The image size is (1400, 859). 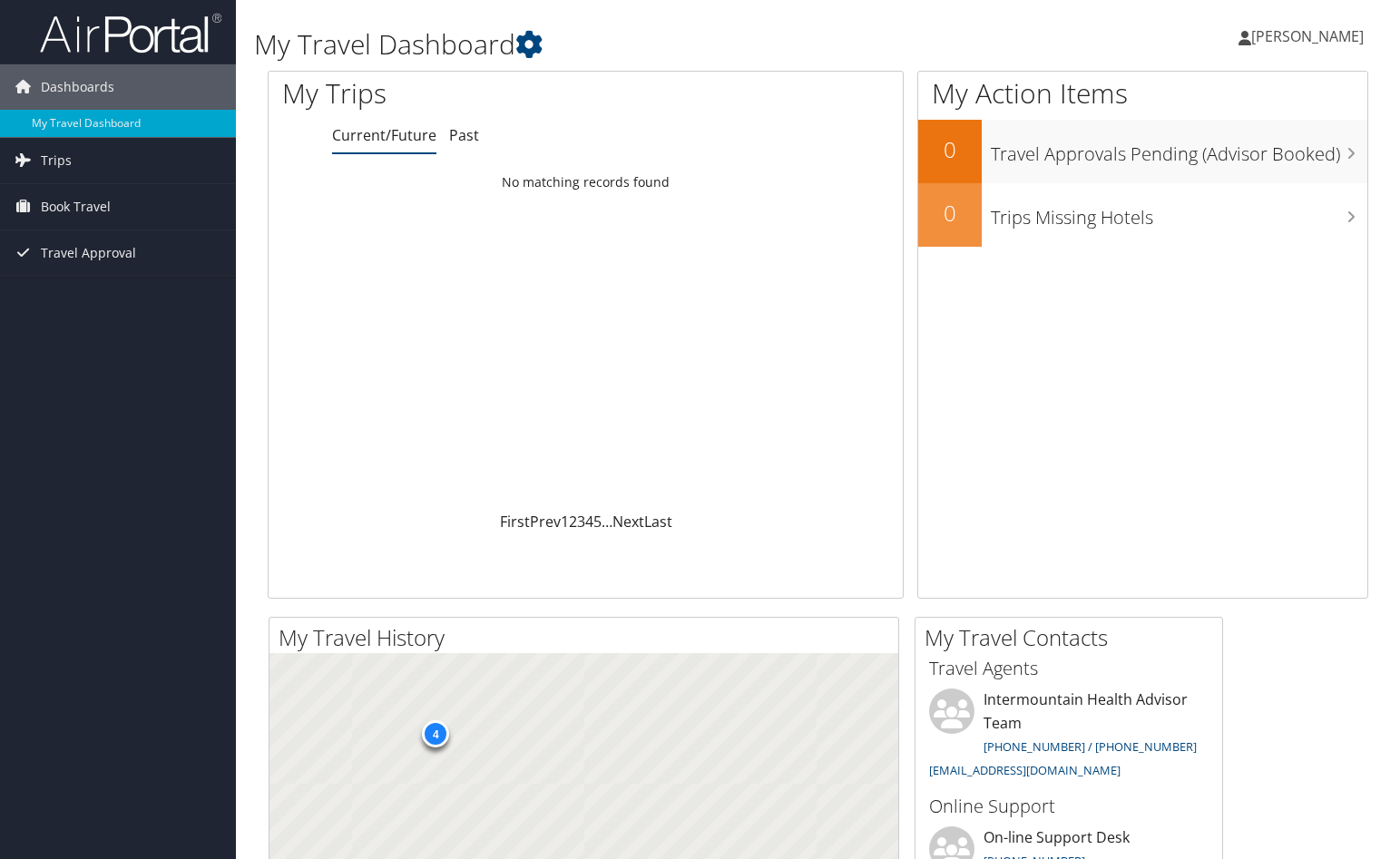 What do you see at coordinates (597, 521) in the screenshot?
I see `a: 5` at bounding box center [597, 521].